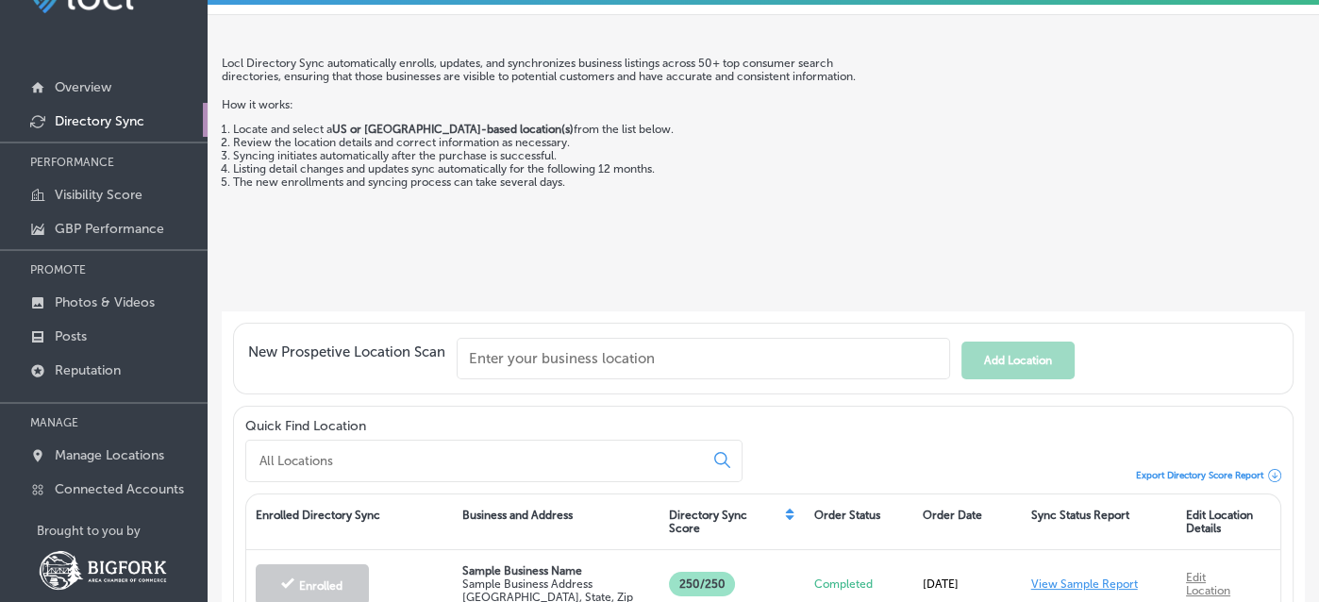 The width and height of the screenshot is (1319, 602). I want to click on span: Export Directory Score Report, so click(1199, 476).